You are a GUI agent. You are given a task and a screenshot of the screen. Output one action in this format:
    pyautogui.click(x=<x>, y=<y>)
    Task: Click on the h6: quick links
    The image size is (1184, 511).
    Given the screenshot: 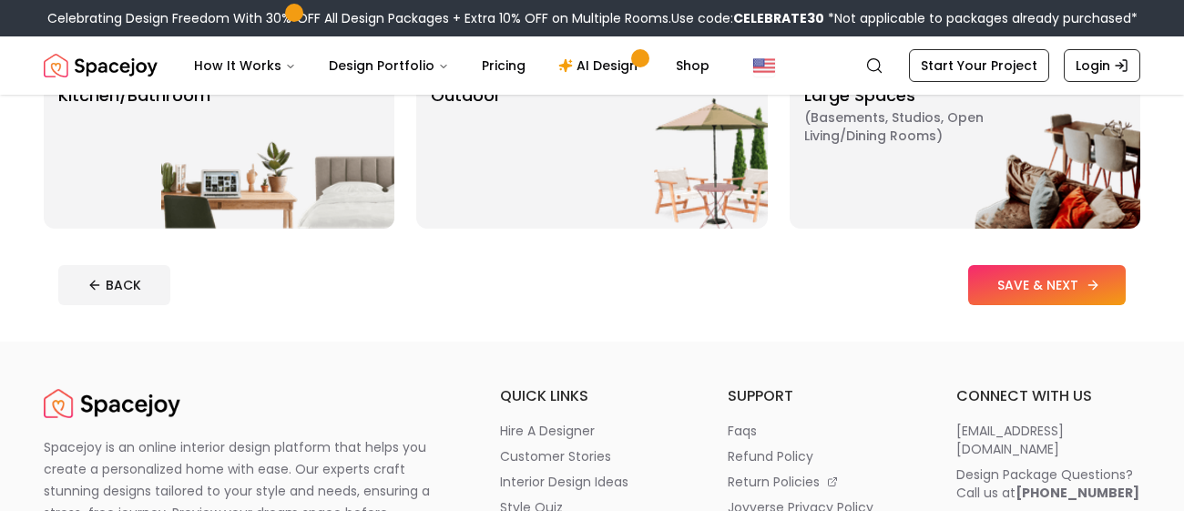 What is the action you would take?
    pyautogui.click(x=592, y=396)
    